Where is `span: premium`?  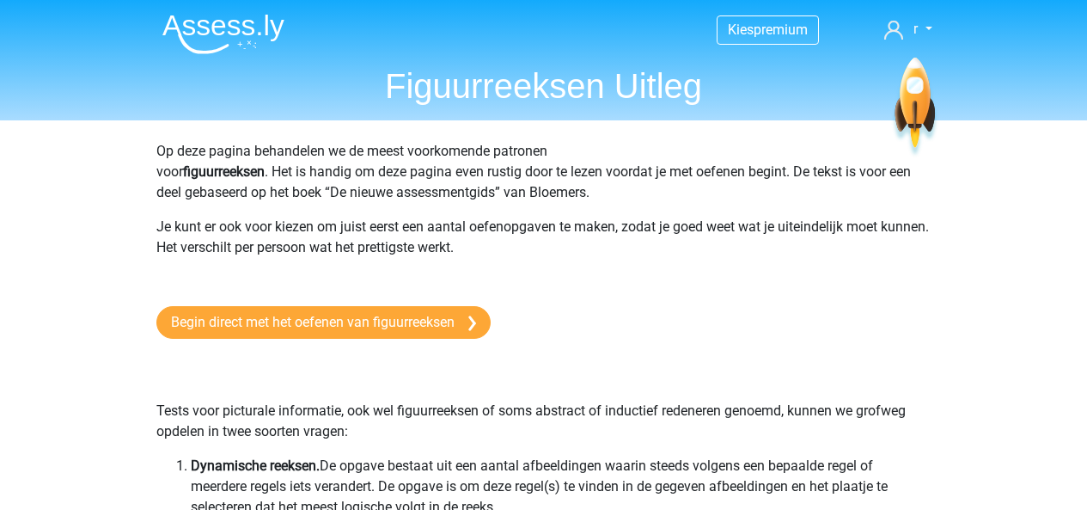
span: premium is located at coordinates (780, 29).